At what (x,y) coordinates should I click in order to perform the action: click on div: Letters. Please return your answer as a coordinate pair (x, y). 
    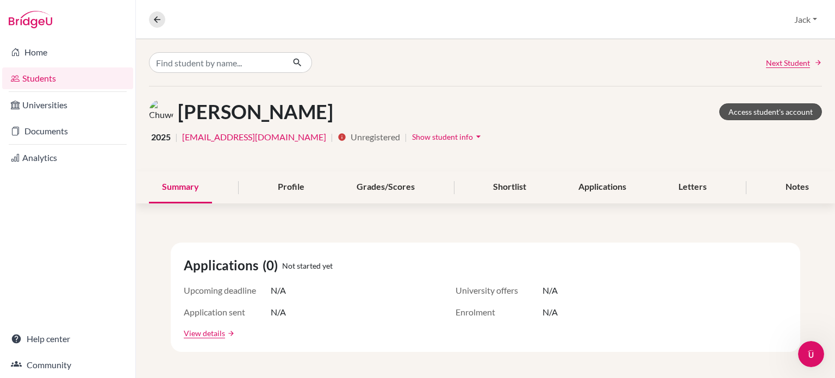
    Looking at the image, I should click on (693, 187).